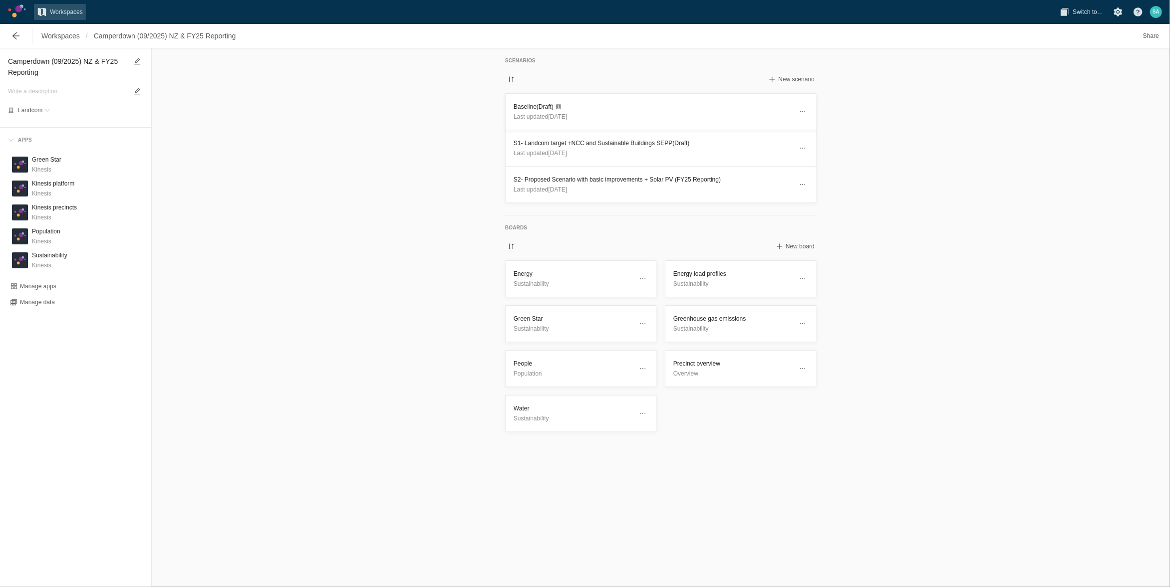  Describe the element at coordinates (1151, 36) in the screenshot. I see `span: Share` at that location.